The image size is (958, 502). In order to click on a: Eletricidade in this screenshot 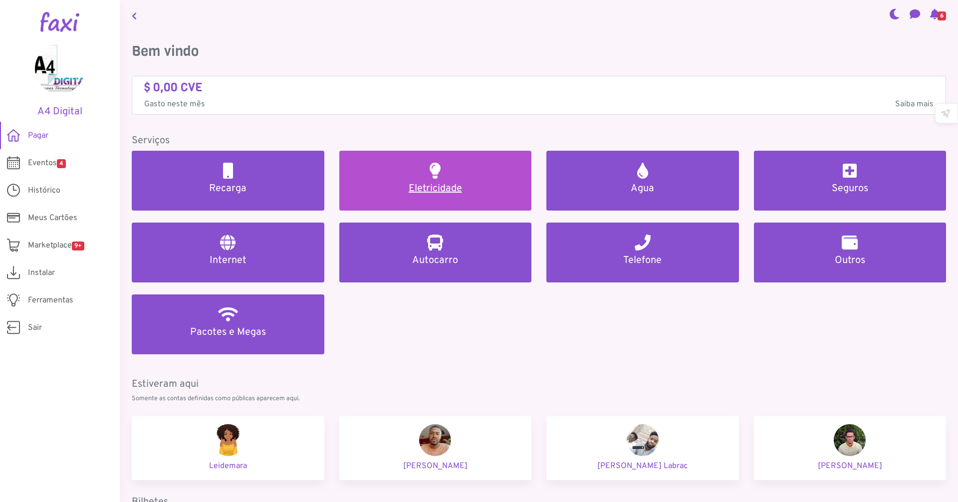, I will do `click(436, 181)`.